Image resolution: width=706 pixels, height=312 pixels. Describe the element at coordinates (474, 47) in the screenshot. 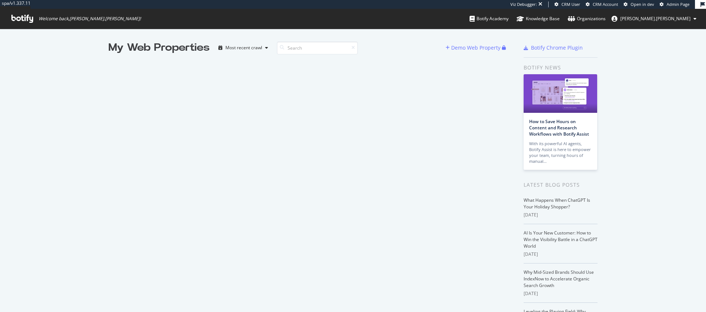

I see `a: Demo Web Property` at that location.